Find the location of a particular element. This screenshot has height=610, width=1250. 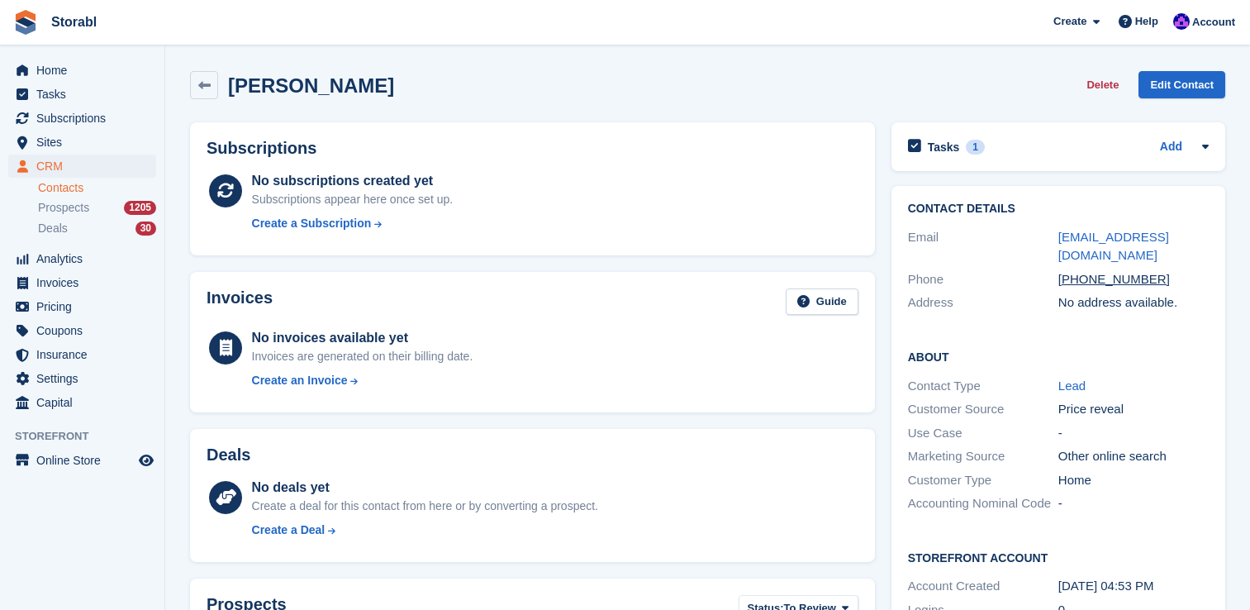

span: Capital is located at coordinates (86, 402).